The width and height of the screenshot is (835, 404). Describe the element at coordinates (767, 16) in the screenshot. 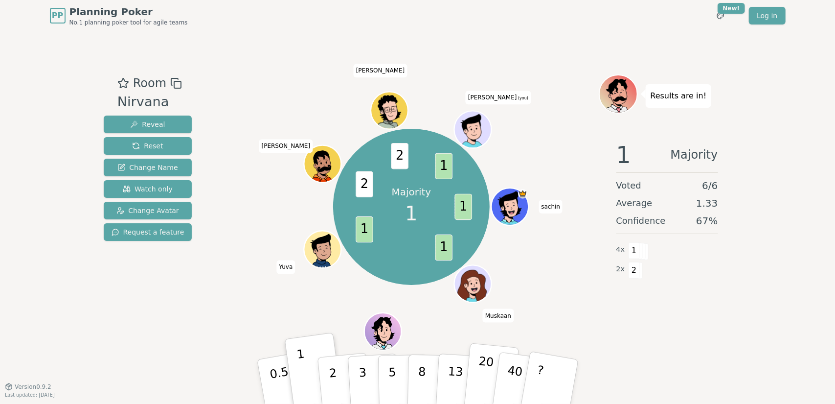

I see `a: Log in` at that location.